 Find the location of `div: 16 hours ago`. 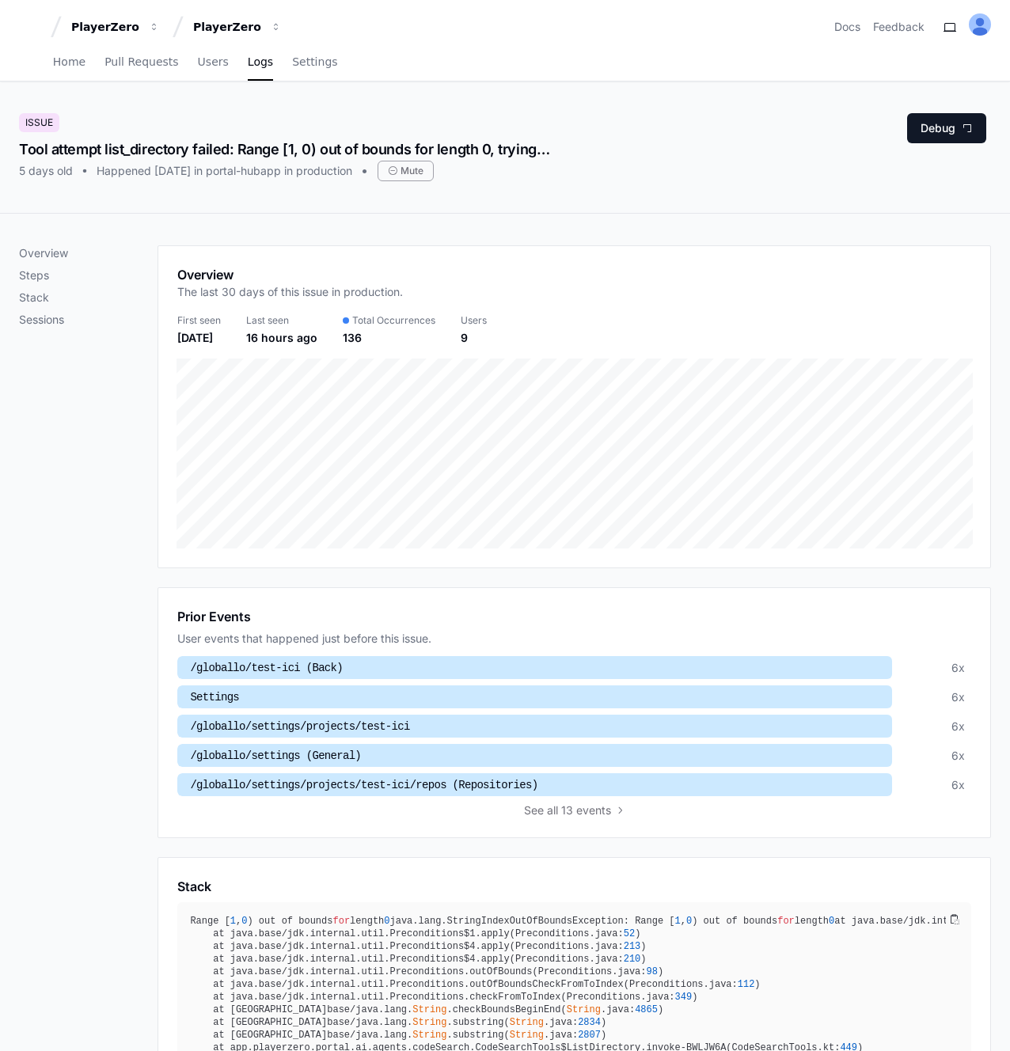

div: 16 hours ago is located at coordinates (282, 338).